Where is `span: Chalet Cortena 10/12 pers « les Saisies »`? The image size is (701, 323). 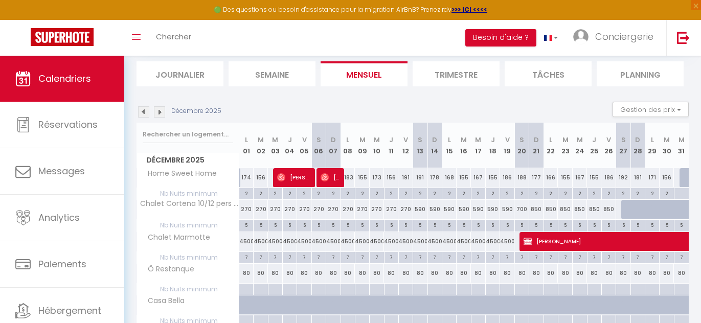 span: Chalet Cortena 10/12 pers « les Saisies » is located at coordinates (190, 203).